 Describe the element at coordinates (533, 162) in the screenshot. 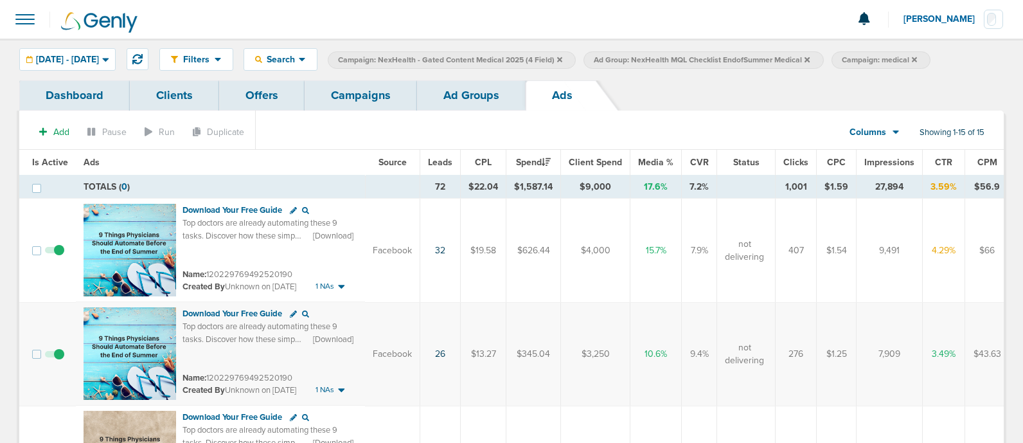

I see `span: Spend` at that location.